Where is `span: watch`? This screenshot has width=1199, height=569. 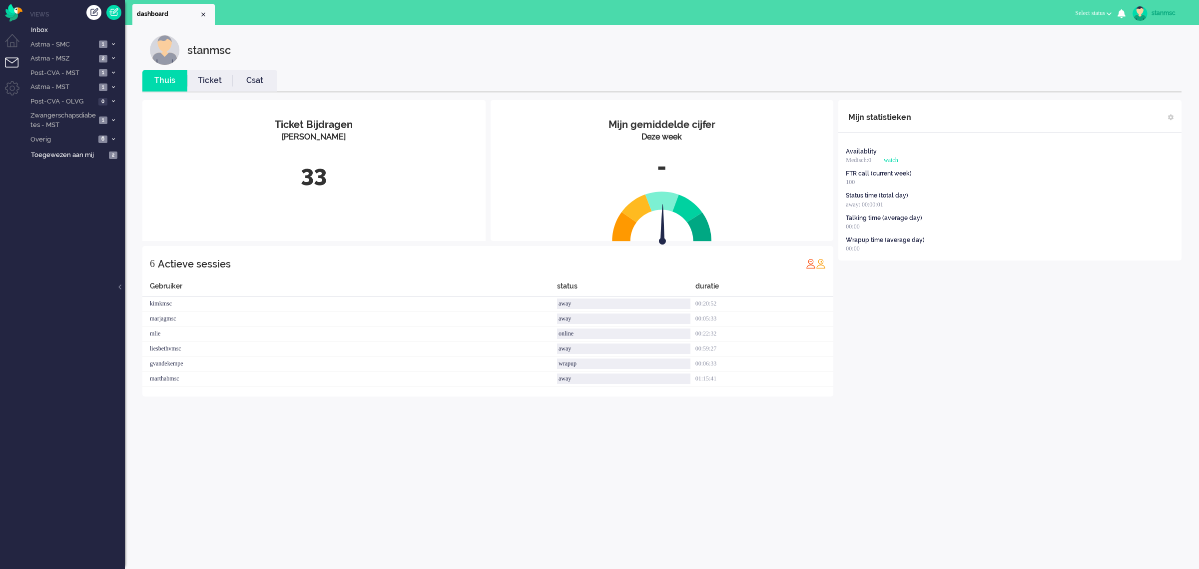
span: watch is located at coordinates (891, 160).